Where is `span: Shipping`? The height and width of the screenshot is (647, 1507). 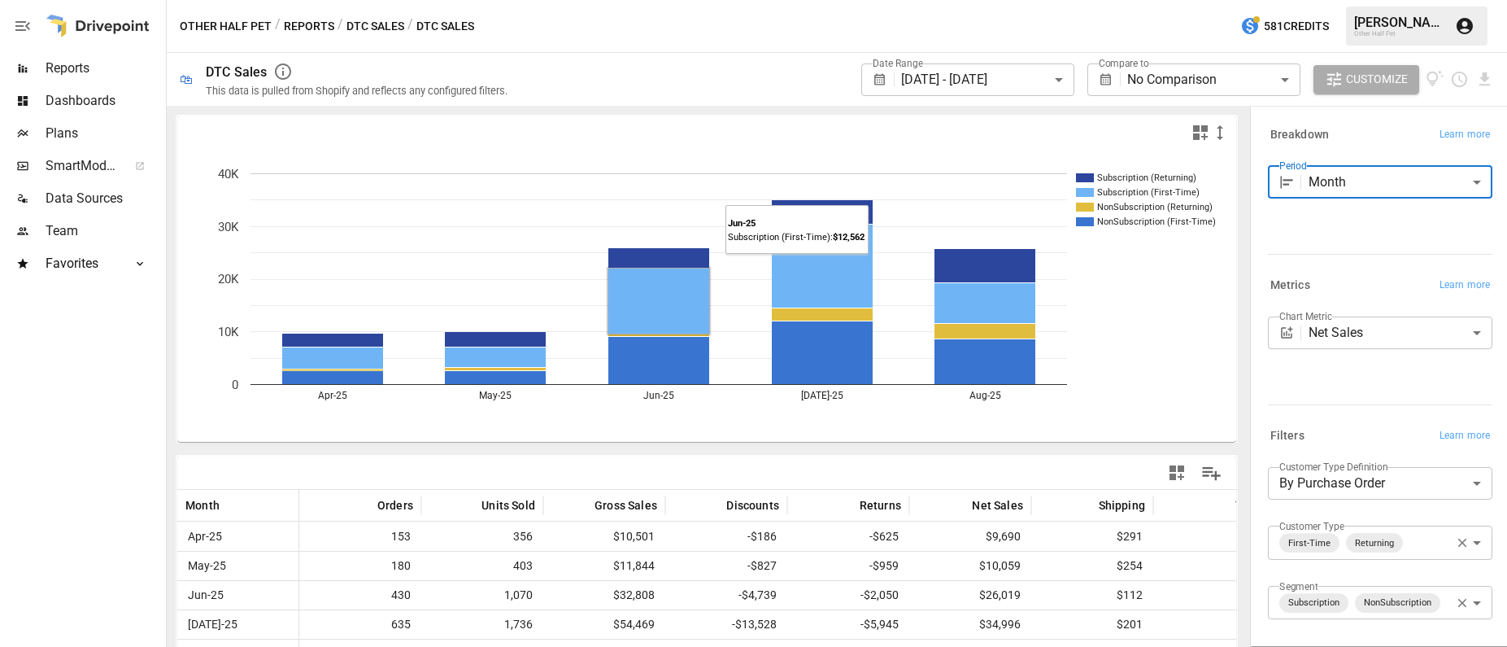 span: Shipping is located at coordinates (1122, 505).